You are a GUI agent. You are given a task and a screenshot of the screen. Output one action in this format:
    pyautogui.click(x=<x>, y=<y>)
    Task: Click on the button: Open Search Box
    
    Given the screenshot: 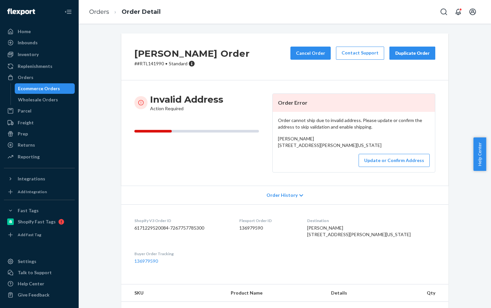 What is the action you would take?
    pyautogui.click(x=444, y=12)
    